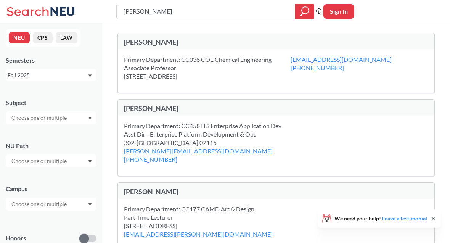 Image resolution: width=450 pixels, height=243 pixels. What do you see at coordinates (43, 38) in the screenshot?
I see `button: CPS` at bounding box center [43, 38].